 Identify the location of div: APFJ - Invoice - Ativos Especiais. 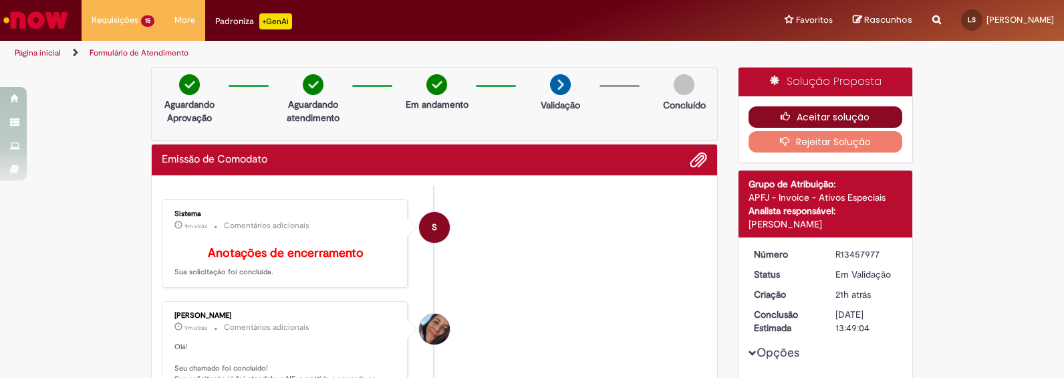
(826, 197).